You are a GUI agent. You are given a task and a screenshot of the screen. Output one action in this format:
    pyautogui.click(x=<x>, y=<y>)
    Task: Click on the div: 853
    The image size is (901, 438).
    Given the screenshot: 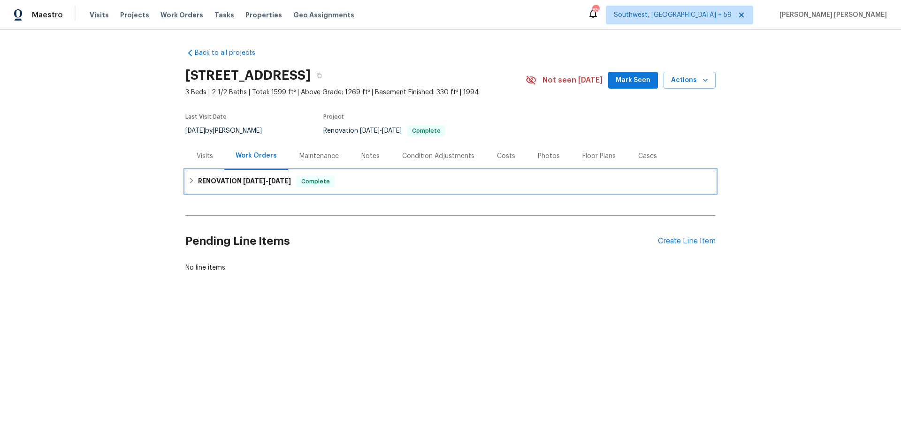 What is the action you would take?
    pyautogui.click(x=595, y=10)
    